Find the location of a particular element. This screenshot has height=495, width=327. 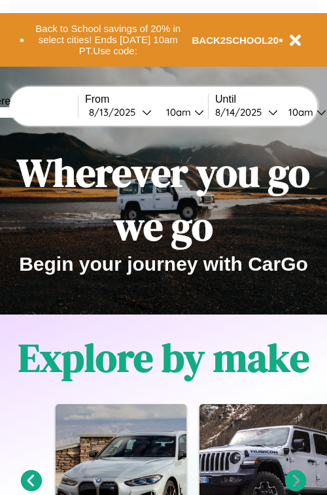

div: 8 / 14 / 2025 is located at coordinates (241, 112).